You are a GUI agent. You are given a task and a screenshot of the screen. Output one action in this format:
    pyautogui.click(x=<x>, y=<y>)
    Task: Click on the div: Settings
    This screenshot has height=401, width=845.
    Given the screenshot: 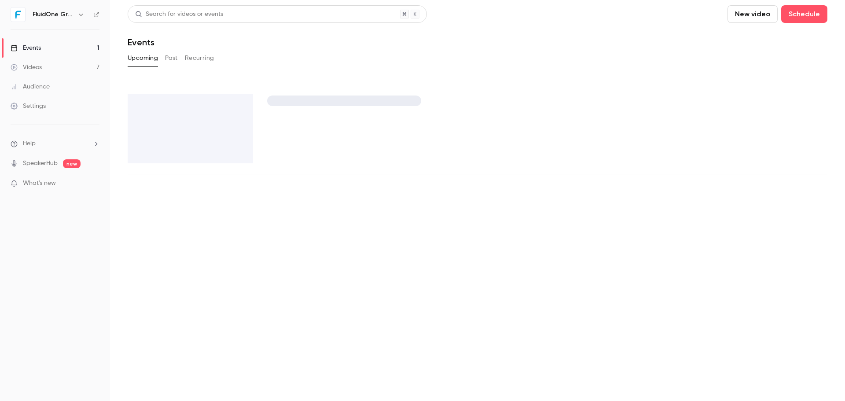 What is the action you would take?
    pyautogui.click(x=28, y=106)
    